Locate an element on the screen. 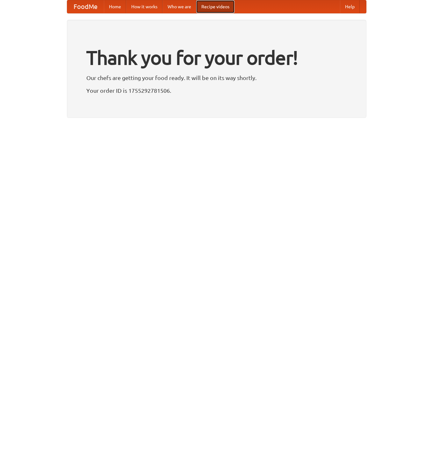  a: How it works is located at coordinates (144, 7).